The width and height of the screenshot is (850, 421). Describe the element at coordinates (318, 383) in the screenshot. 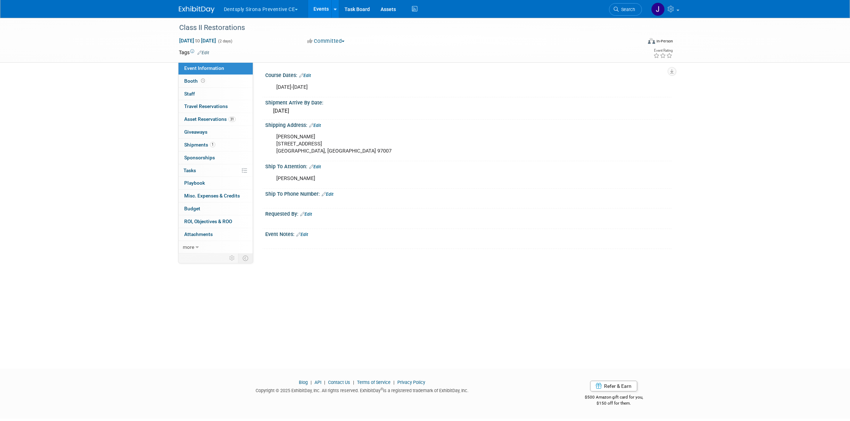

I see `a: API` at that location.